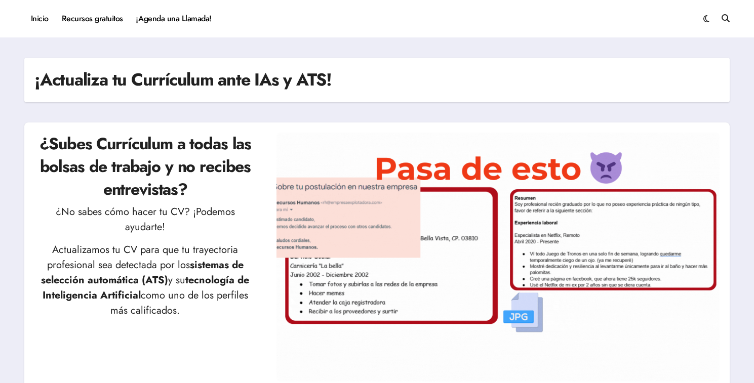 The height and width of the screenshot is (383, 754). What do you see at coordinates (145, 167) in the screenshot?
I see `h2: ¿Subes Currículum a todas las bolsas de trabajo y no recibes entrevistas?` at bounding box center [145, 167].